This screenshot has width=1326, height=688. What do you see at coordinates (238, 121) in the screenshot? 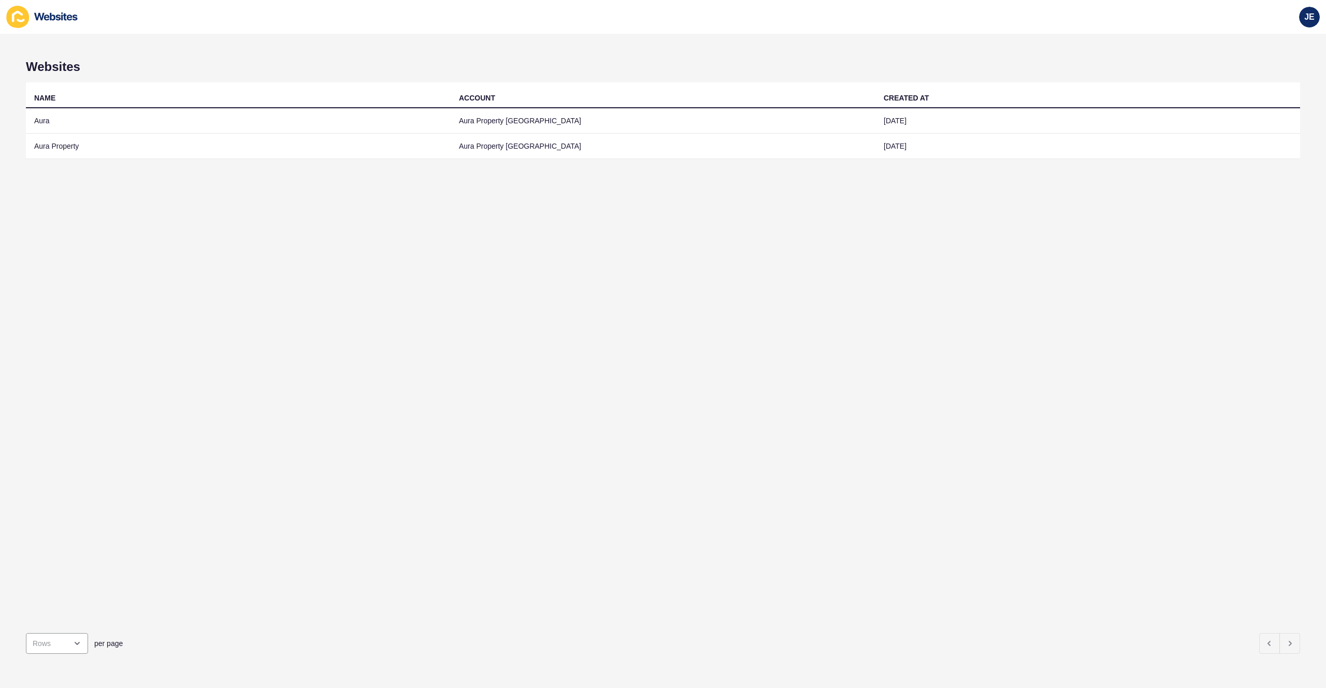
I see `td: Aura` at bounding box center [238, 121].